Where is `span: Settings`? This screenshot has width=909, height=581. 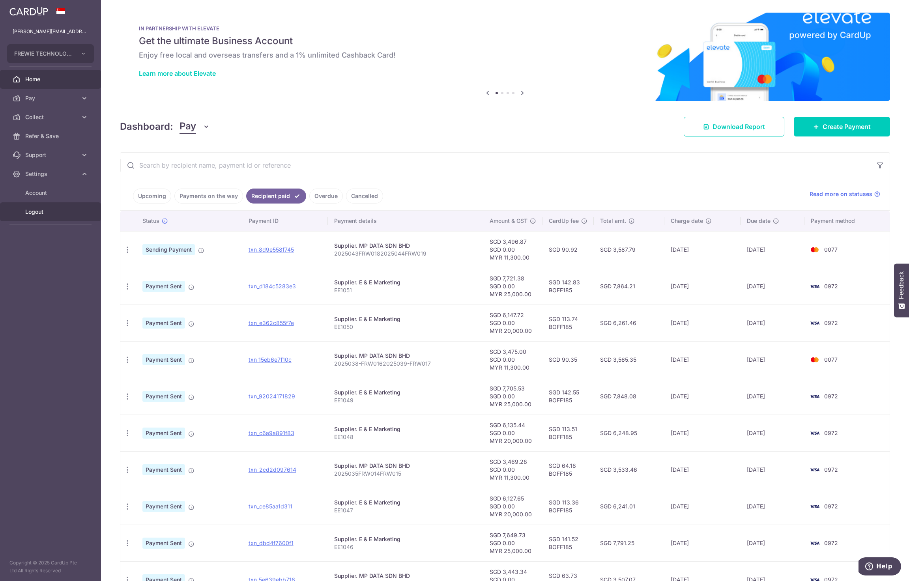 span: Settings is located at coordinates (51, 174).